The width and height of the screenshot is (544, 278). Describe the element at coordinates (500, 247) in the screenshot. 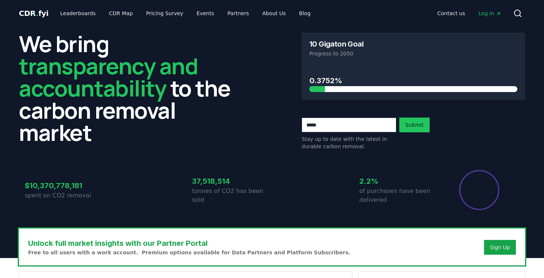

I see `a: Sign Up` at that location.